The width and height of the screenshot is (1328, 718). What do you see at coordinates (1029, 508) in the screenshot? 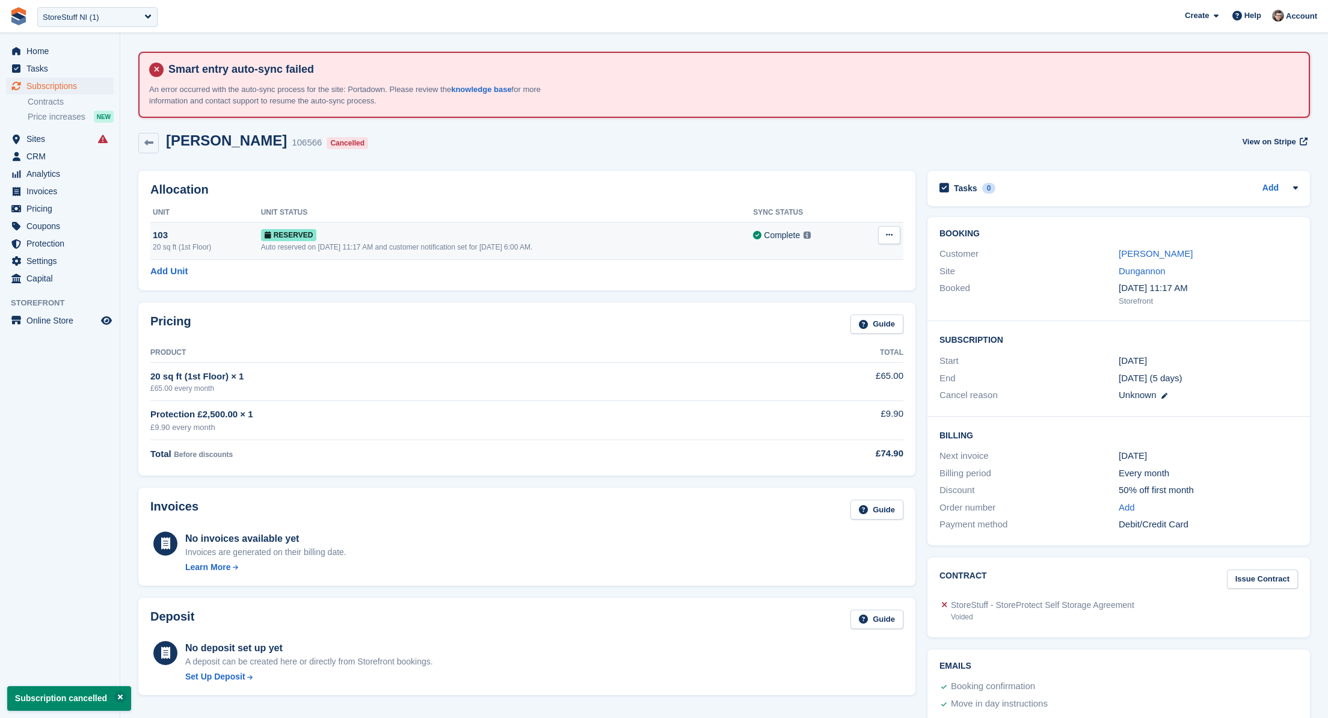
I see `div: Order number` at bounding box center [1029, 508].